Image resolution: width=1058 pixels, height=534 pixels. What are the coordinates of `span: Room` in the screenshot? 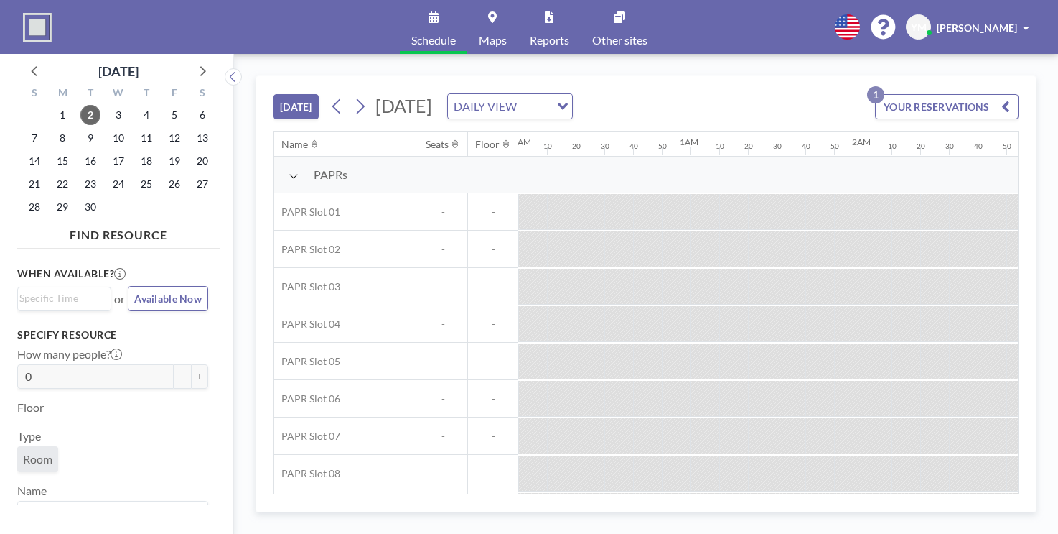 It's located at (37, 459).